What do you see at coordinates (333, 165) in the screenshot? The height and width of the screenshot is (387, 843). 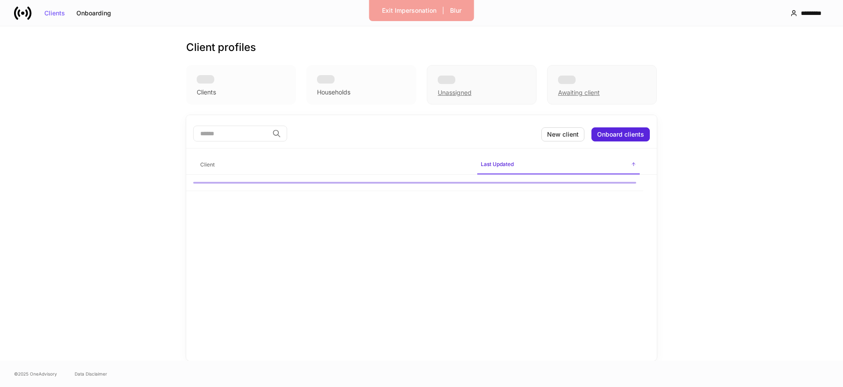 I see `span: Client` at bounding box center [333, 165].